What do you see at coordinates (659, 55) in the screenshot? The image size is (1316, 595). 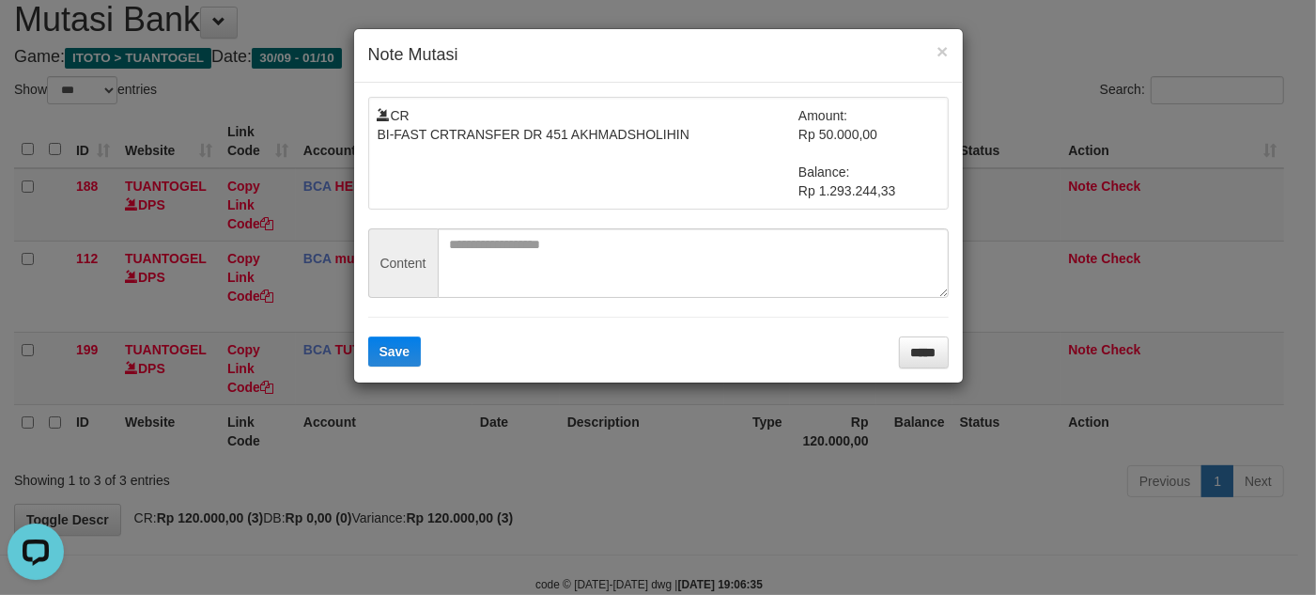 I see `h4: Note Mutasi` at bounding box center [659, 55].